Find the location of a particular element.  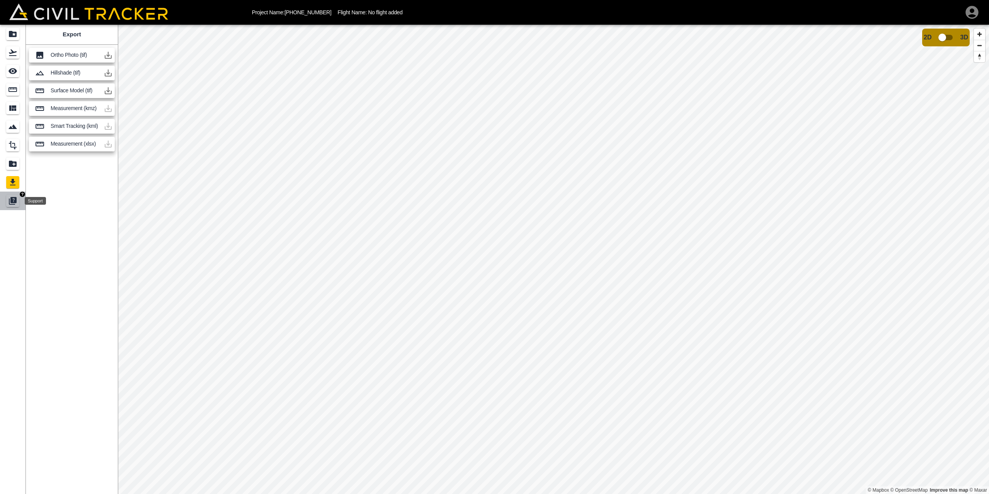

span: 3D is located at coordinates (964, 37).